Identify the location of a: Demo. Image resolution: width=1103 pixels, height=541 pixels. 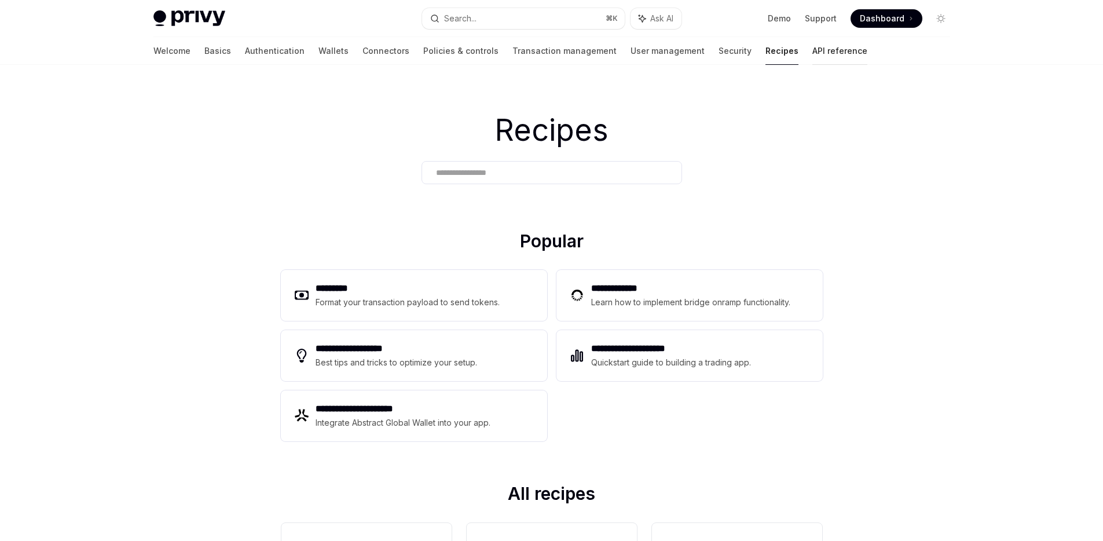
(779, 19).